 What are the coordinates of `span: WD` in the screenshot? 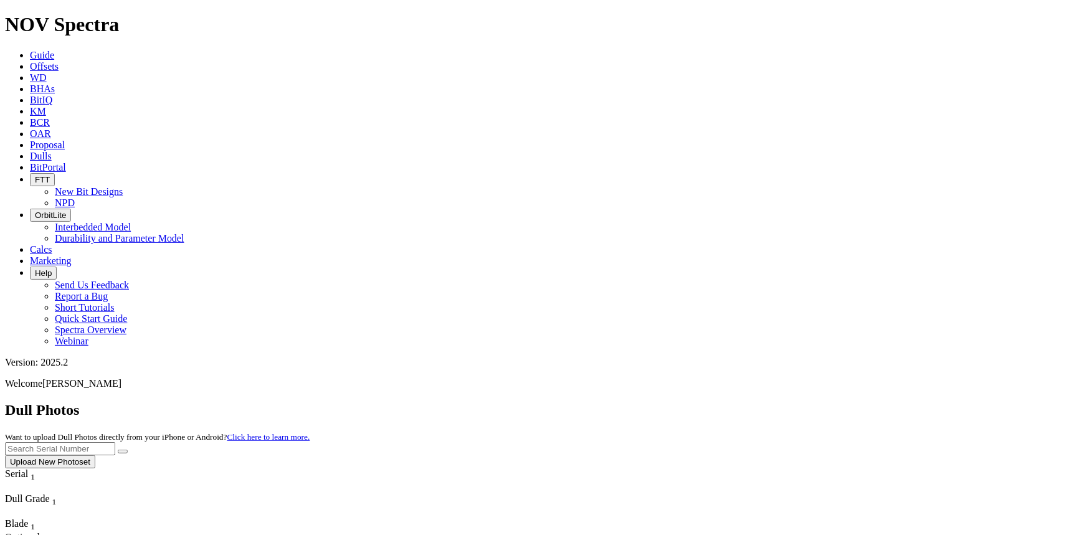 It's located at (38, 77).